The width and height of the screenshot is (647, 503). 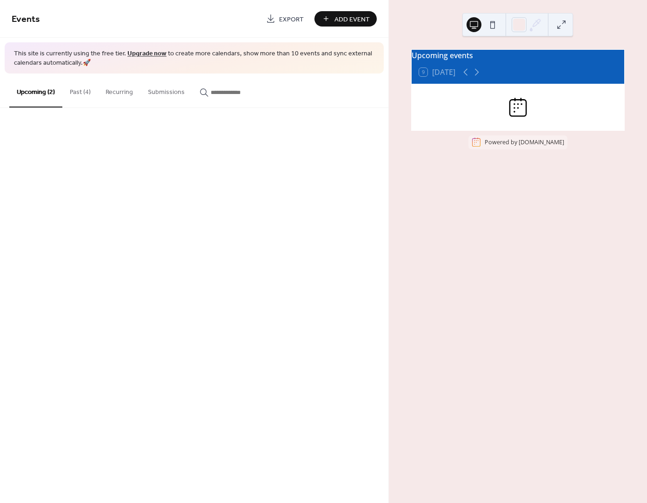 What do you see at coordinates (119, 90) in the screenshot?
I see `button: Recurring` at bounding box center [119, 90].